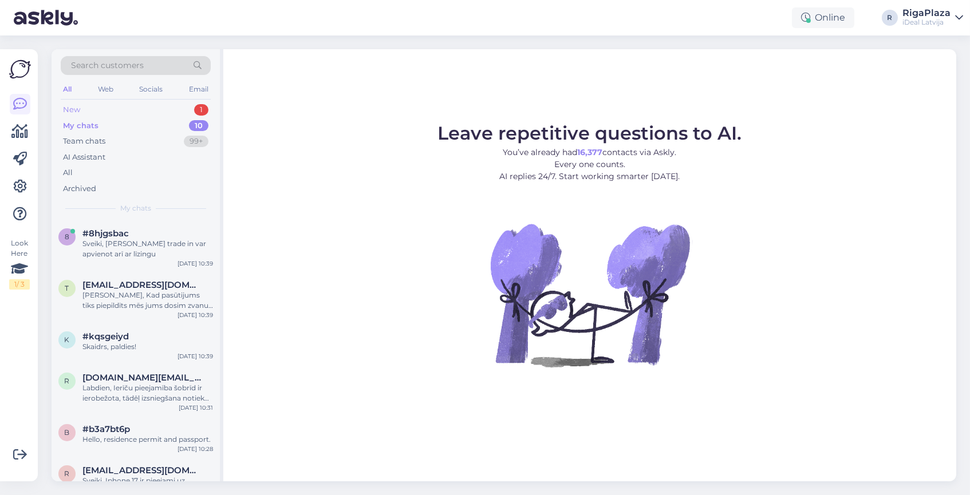 Image resolution: width=970 pixels, height=495 pixels. Describe the element at coordinates (105, 337) in the screenshot. I see `span: #kqsgeiyd` at that location.